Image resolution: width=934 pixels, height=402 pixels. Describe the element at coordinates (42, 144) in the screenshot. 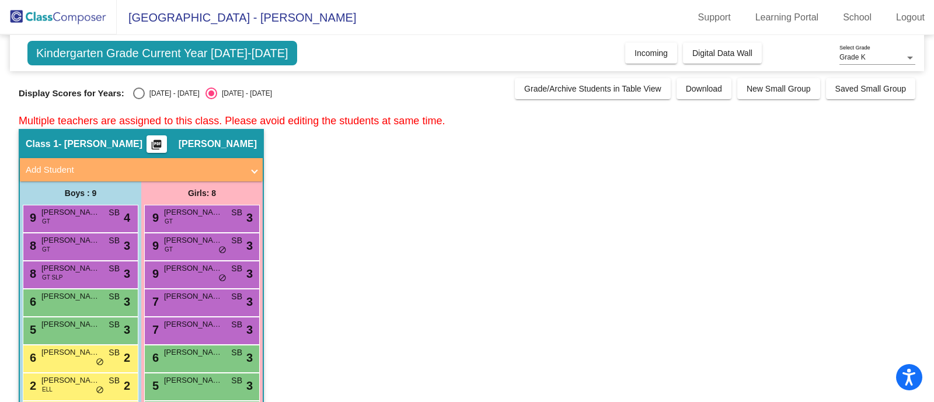

I see `span: Class 1` at that location.